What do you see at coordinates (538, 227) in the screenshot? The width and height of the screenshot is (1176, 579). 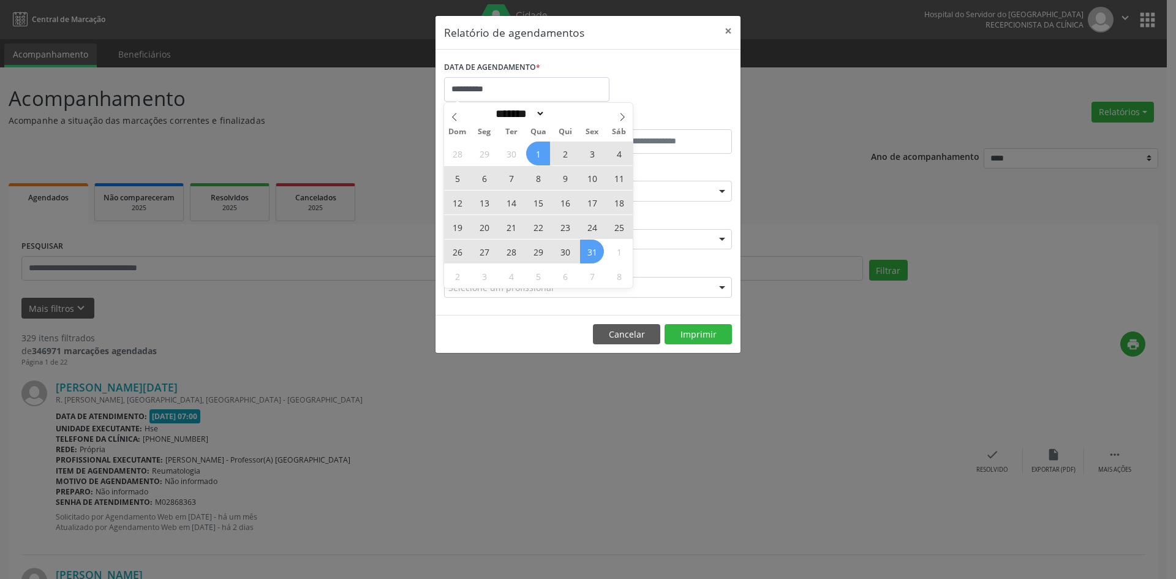 I see `span: Outubro 22, 2025` at bounding box center [538, 227].